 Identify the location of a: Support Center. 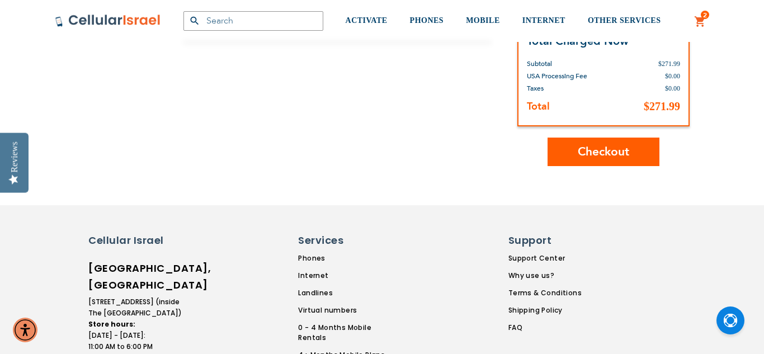
(545, 258).